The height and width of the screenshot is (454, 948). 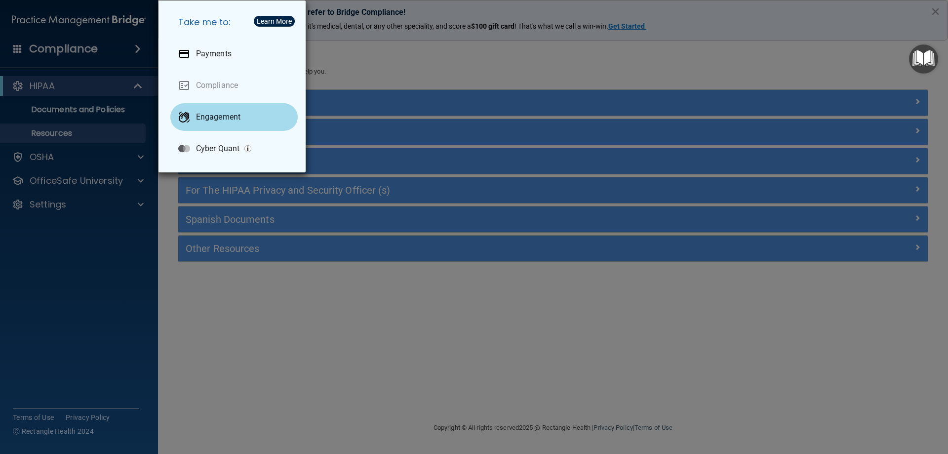 What do you see at coordinates (923, 59) in the screenshot?
I see `button: Open Resource Center` at bounding box center [923, 59].